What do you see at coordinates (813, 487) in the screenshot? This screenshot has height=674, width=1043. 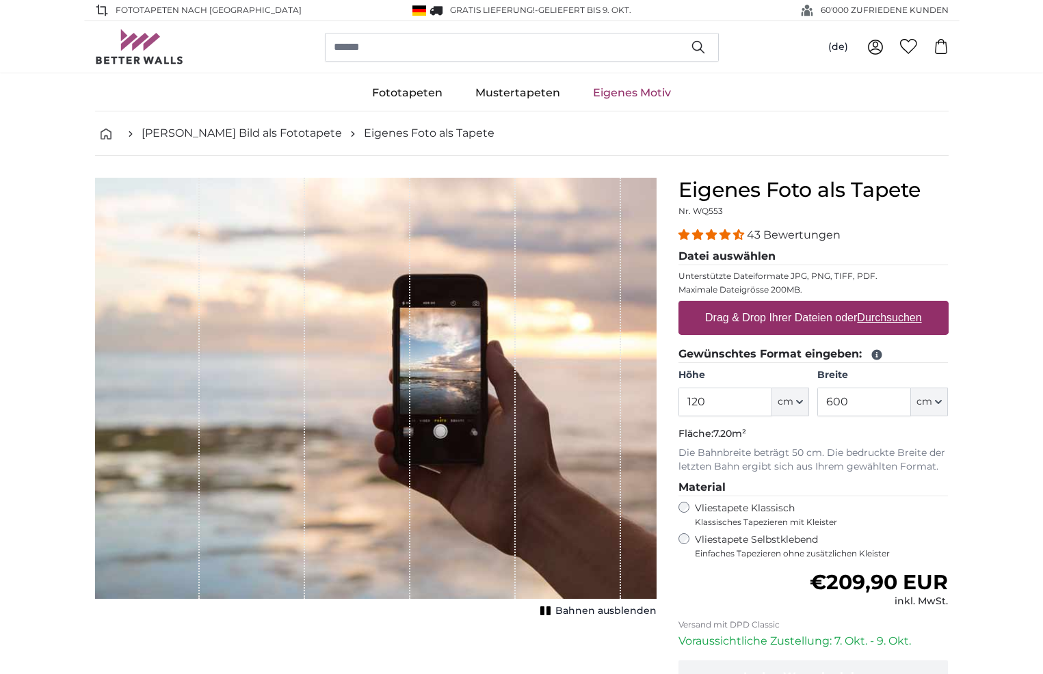 I see `legend: Material` at bounding box center [813, 487].